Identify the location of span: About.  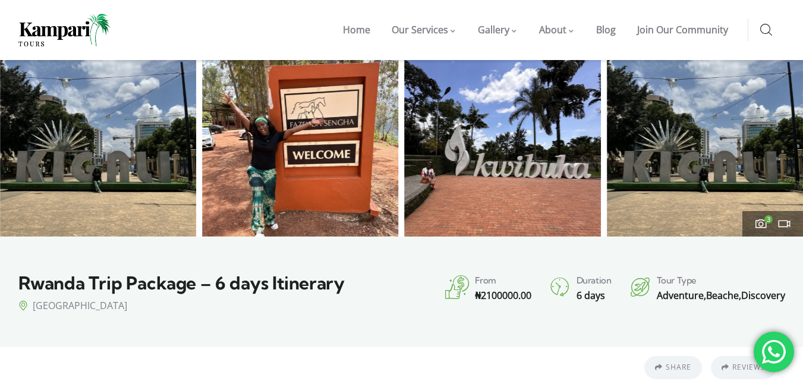
(553, 30).